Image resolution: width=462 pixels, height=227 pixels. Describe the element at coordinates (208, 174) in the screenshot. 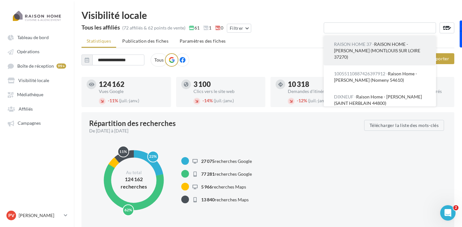

I see `span: 77 281` at that location.